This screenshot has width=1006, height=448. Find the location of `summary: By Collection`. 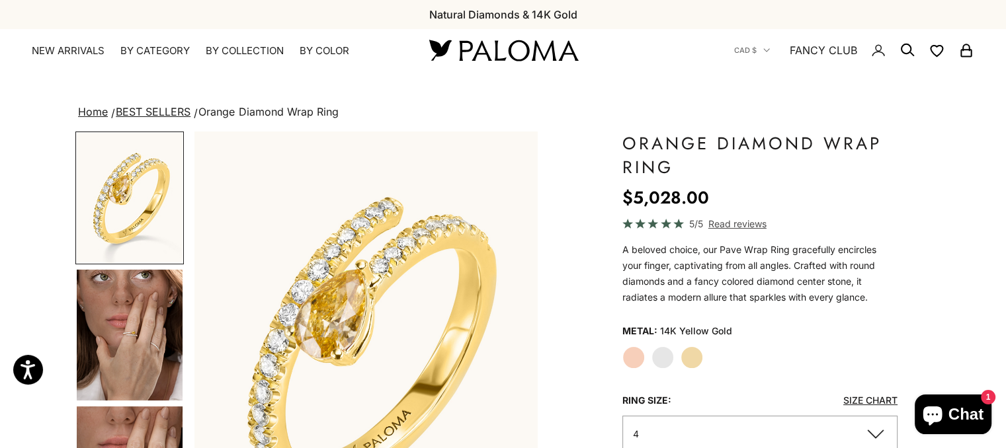

summary: By Collection is located at coordinates (245, 51).